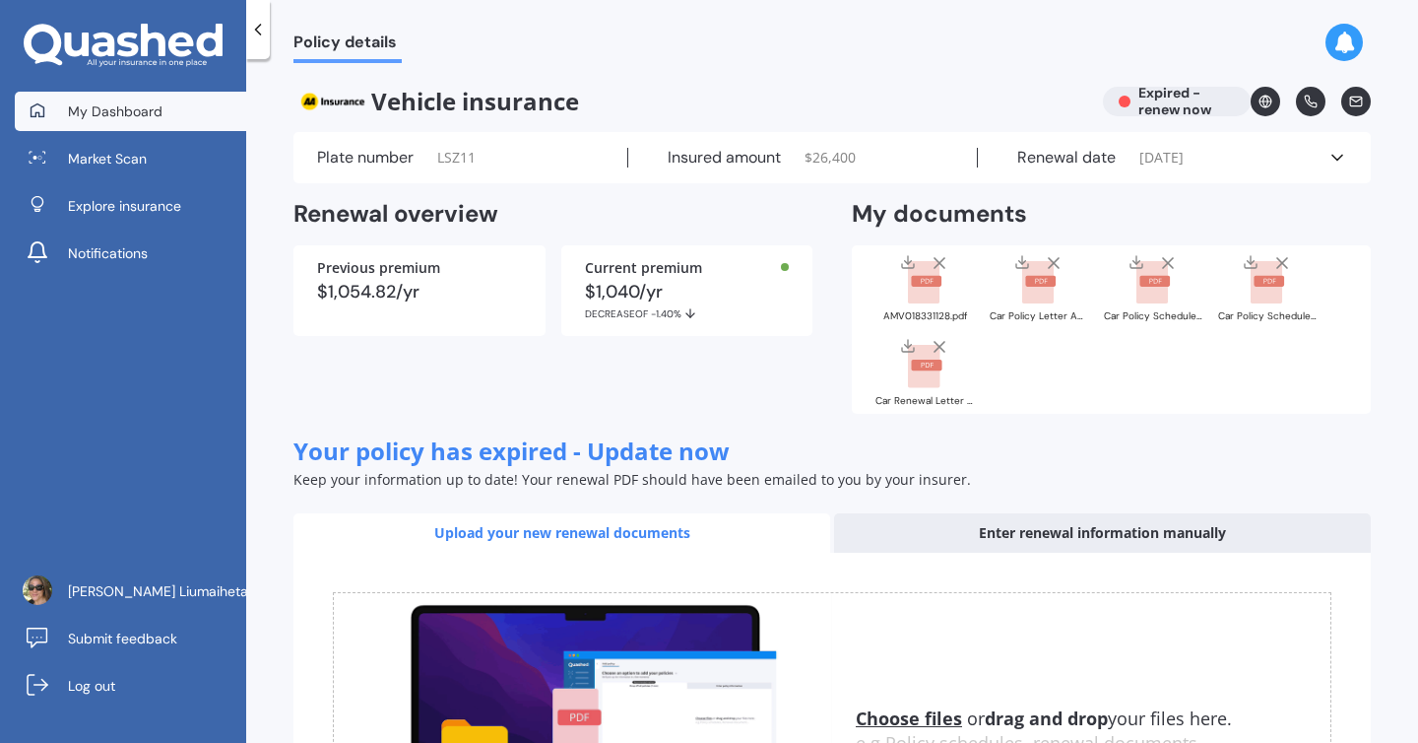  Describe the element at coordinates (688, 268) in the screenshot. I see `div: Current premium` at that location.